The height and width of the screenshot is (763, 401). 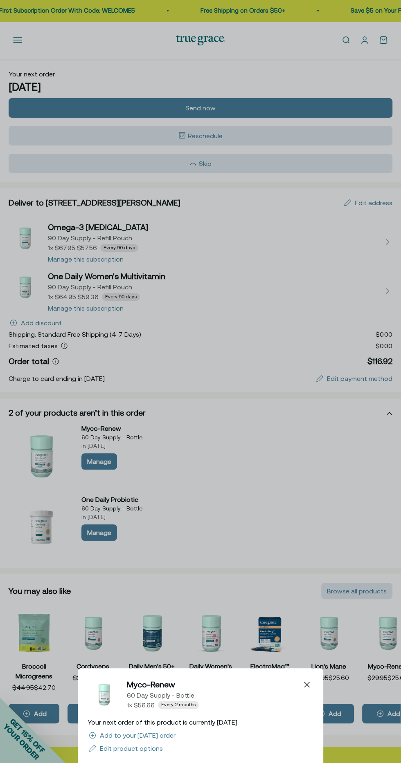 I want to click on div: Edit product options, so click(x=131, y=748).